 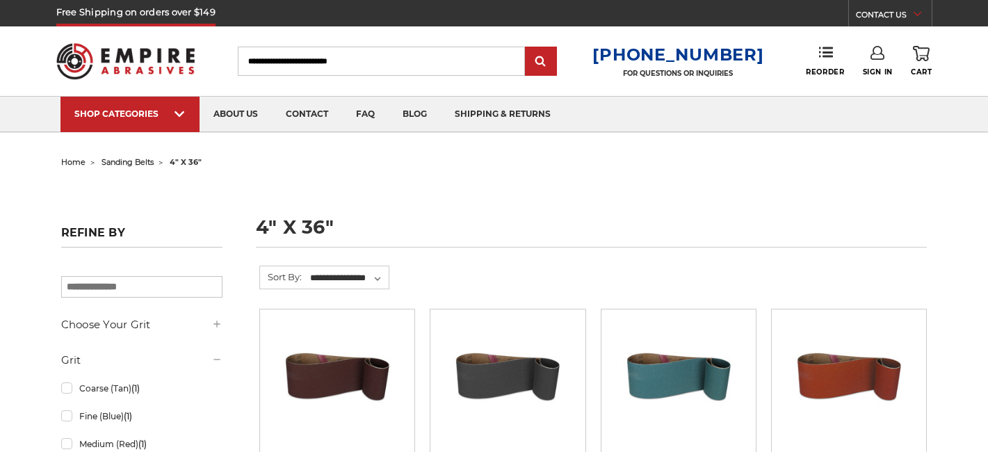 What do you see at coordinates (236, 114) in the screenshot?
I see `a: about us` at bounding box center [236, 114].